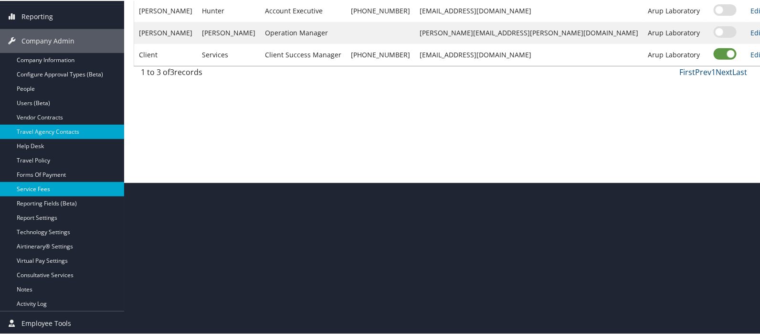 This screenshot has width=760, height=334. Describe the element at coordinates (172, 71) in the screenshot. I see `span: 3` at that location.